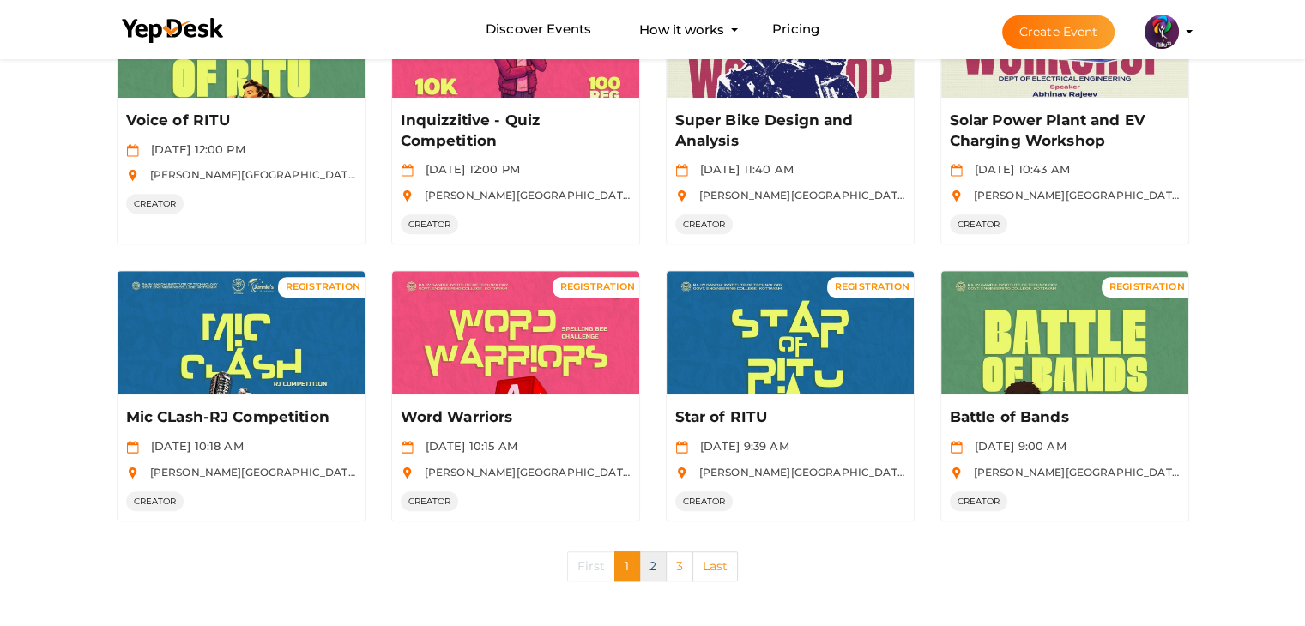 This screenshot has width=1305, height=626. What do you see at coordinates (1062, 131) in the screenshot?
I see `p: Solar Power Plant and EV Charging Workshop` at bounding box center [1062, 131].